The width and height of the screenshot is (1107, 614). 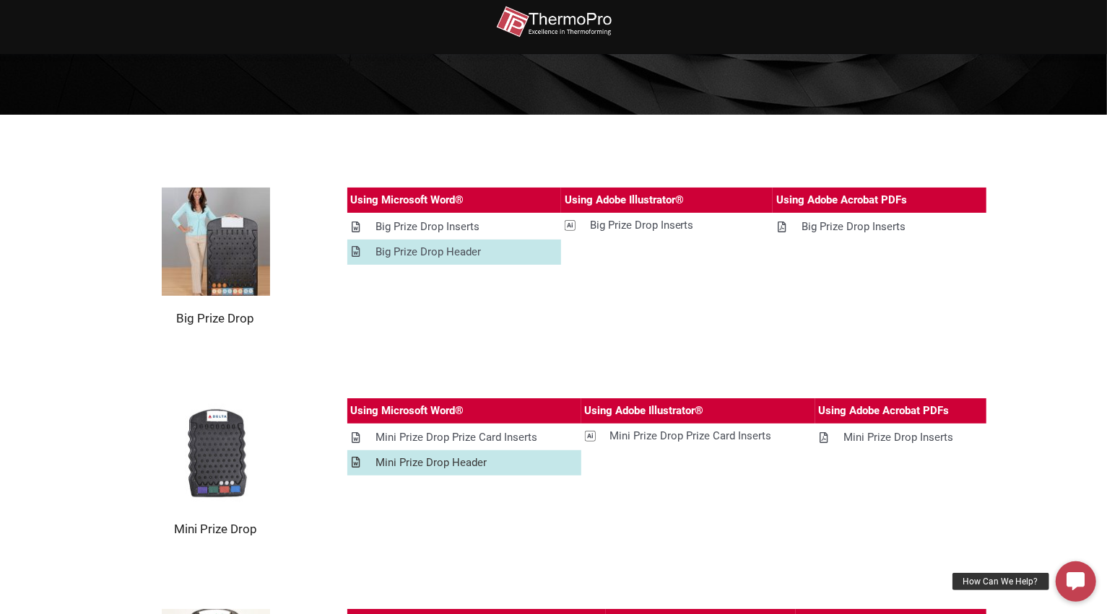 I want to click on div: Big Prize Drop Header, so click(x=429, y=252).